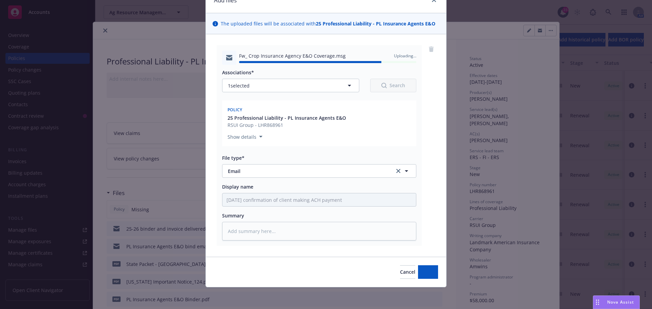 This screenshot has height=309, width=652. I want to click on button: Cancel, so click(407, 272).